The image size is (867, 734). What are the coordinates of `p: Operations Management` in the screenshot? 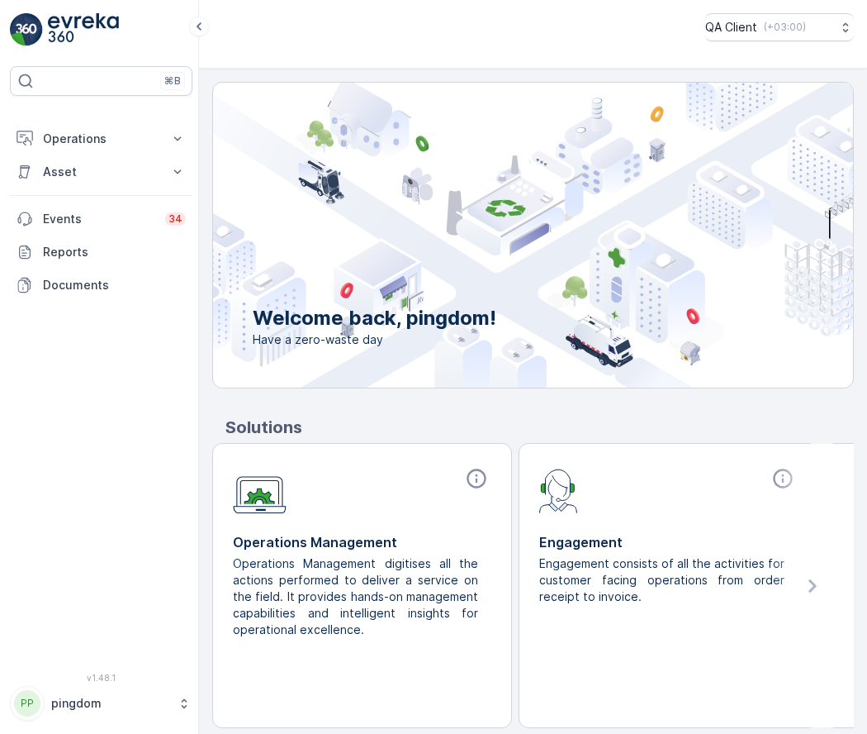 It's located at (362, 542).